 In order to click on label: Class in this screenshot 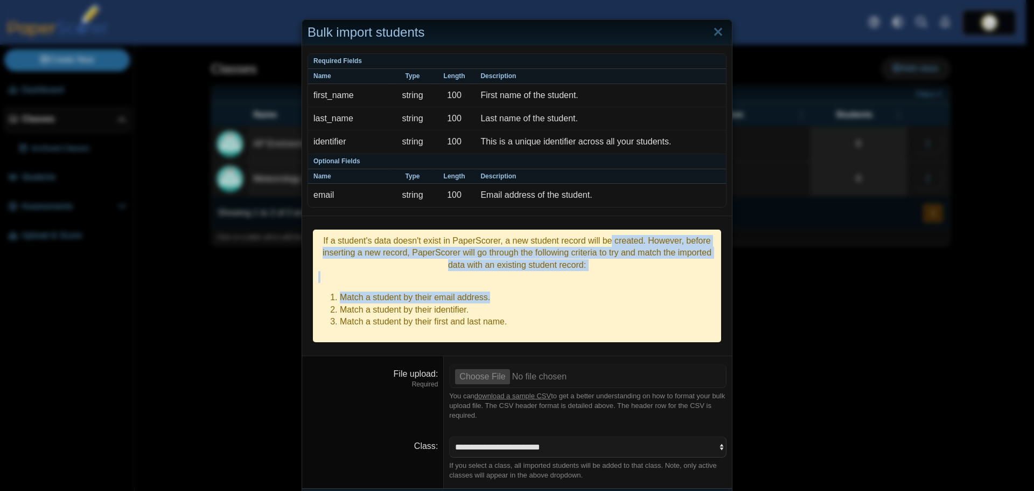, I will do `click(426, 445)`.